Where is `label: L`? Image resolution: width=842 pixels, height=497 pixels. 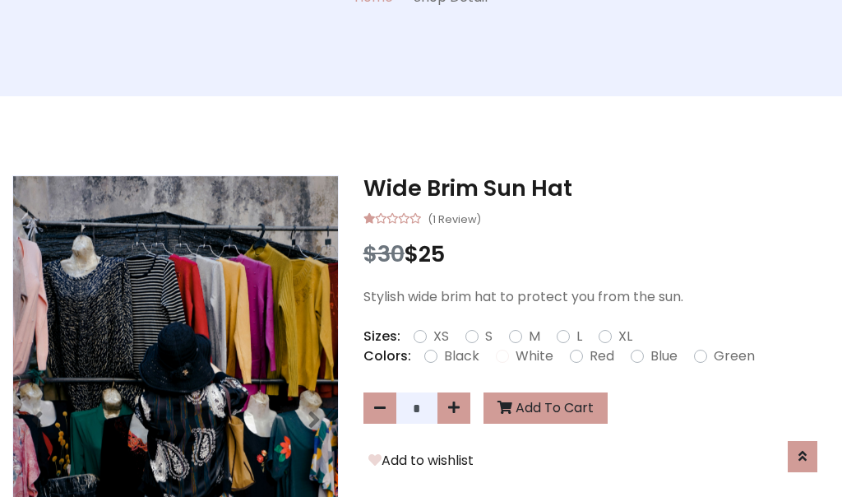 label: L is located at coordinates (579, 336).